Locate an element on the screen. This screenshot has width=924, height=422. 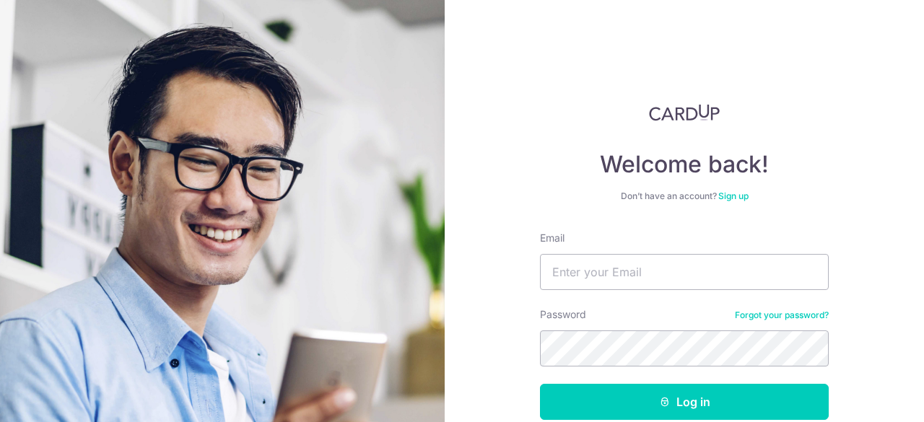
button: Log in is located at coordinates (684, 402).